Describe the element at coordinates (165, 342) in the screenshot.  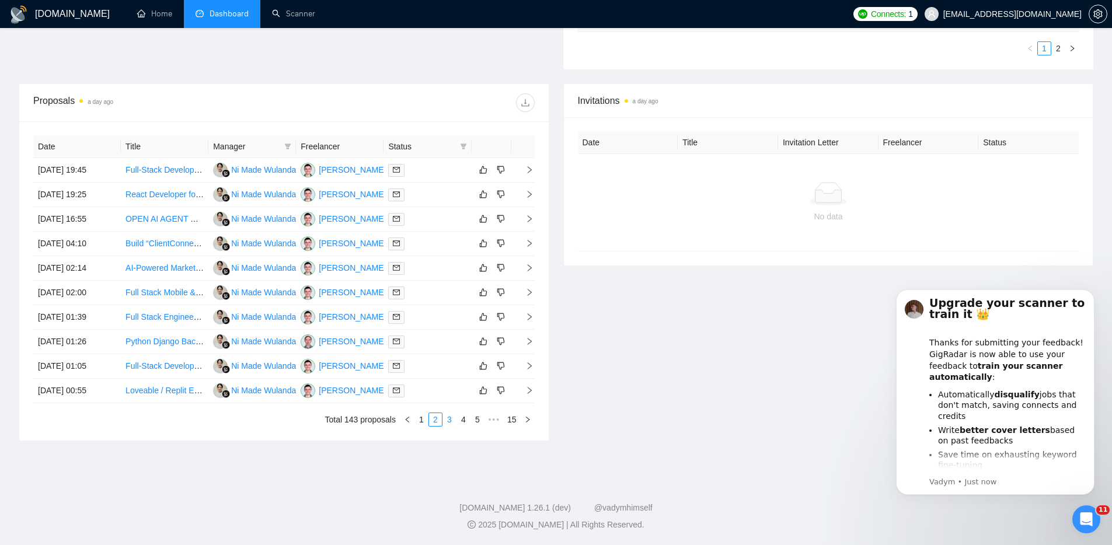
I see `td: Python Django Backend Developer for AWS API Issues` at that location.